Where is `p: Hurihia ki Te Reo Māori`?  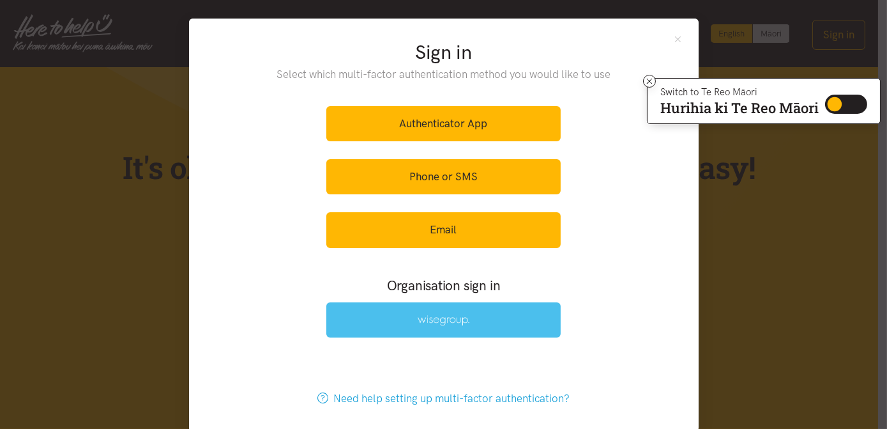 p: Hurihia ki Te Reo Māori is located at coordinates (740, 108).